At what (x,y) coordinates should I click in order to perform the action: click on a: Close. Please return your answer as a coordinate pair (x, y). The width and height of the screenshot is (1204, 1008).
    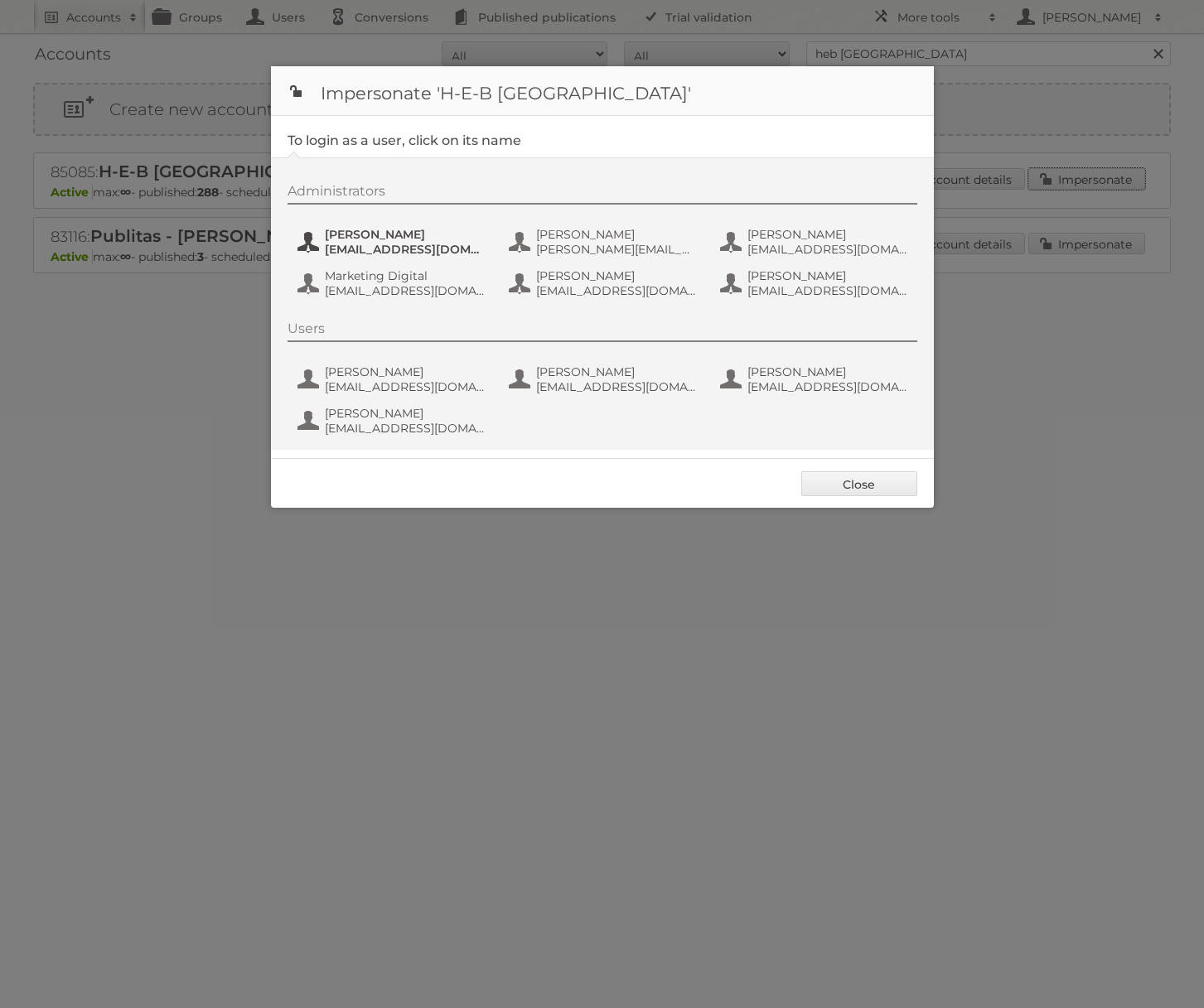
    Looking at the image, I should click on (859, 484).